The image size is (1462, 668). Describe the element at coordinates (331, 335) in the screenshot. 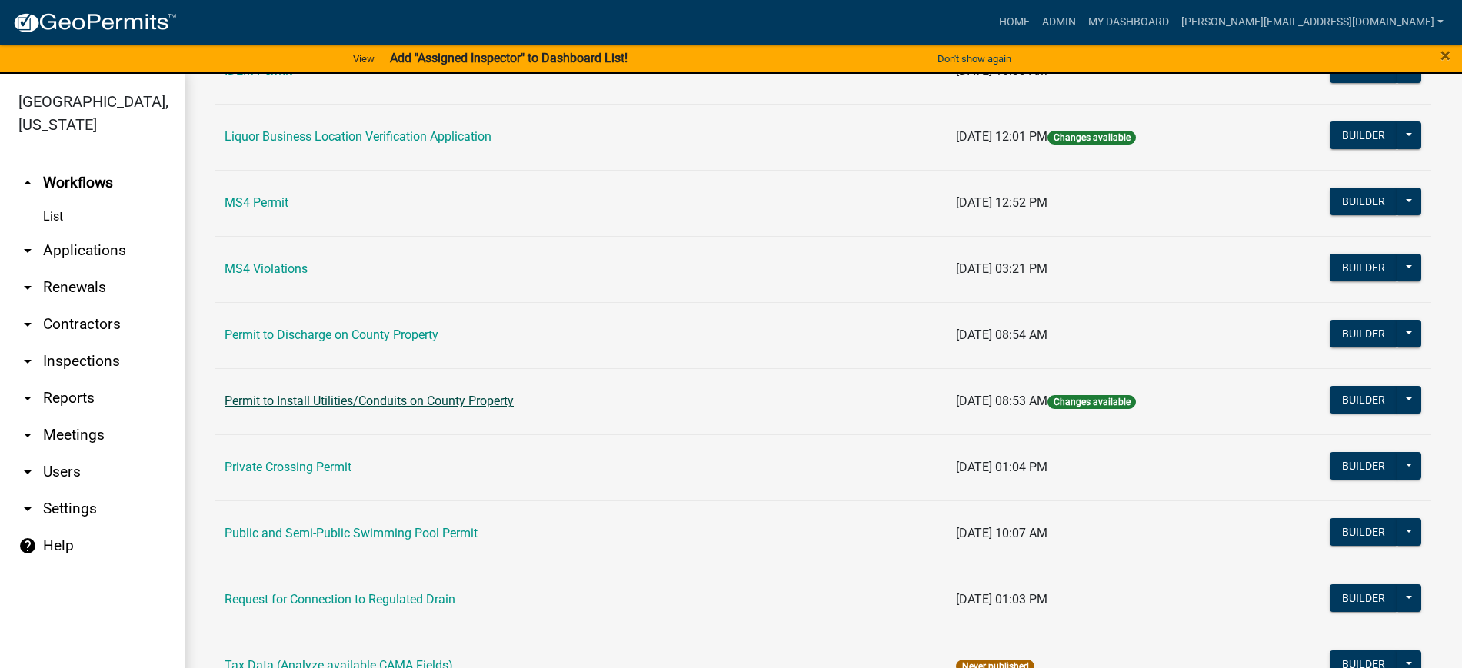

I see `a: Permit to Discharge on County Property` at that location.